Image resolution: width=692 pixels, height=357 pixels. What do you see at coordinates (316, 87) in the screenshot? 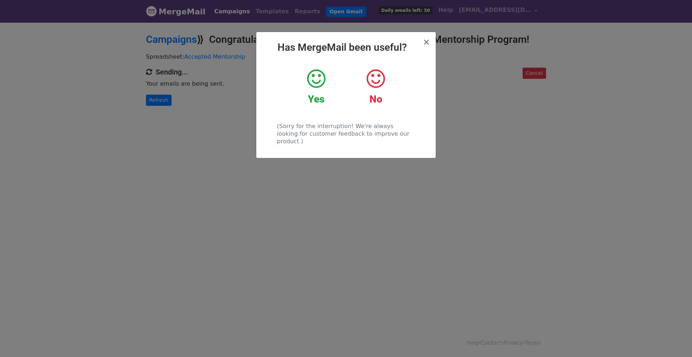
I see `a: Yes` at bounding box center [316, 87].